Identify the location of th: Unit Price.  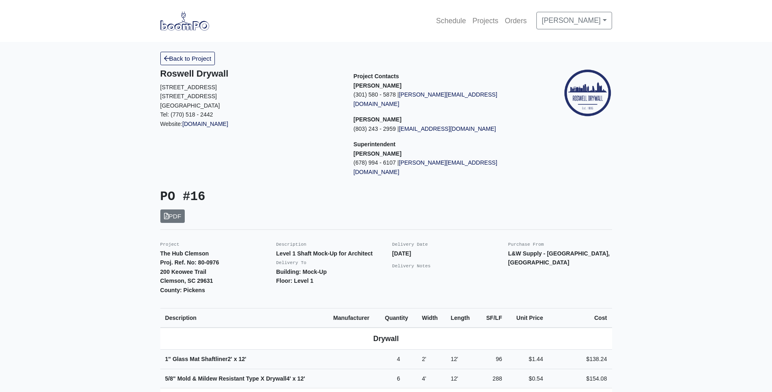
(528, 318).